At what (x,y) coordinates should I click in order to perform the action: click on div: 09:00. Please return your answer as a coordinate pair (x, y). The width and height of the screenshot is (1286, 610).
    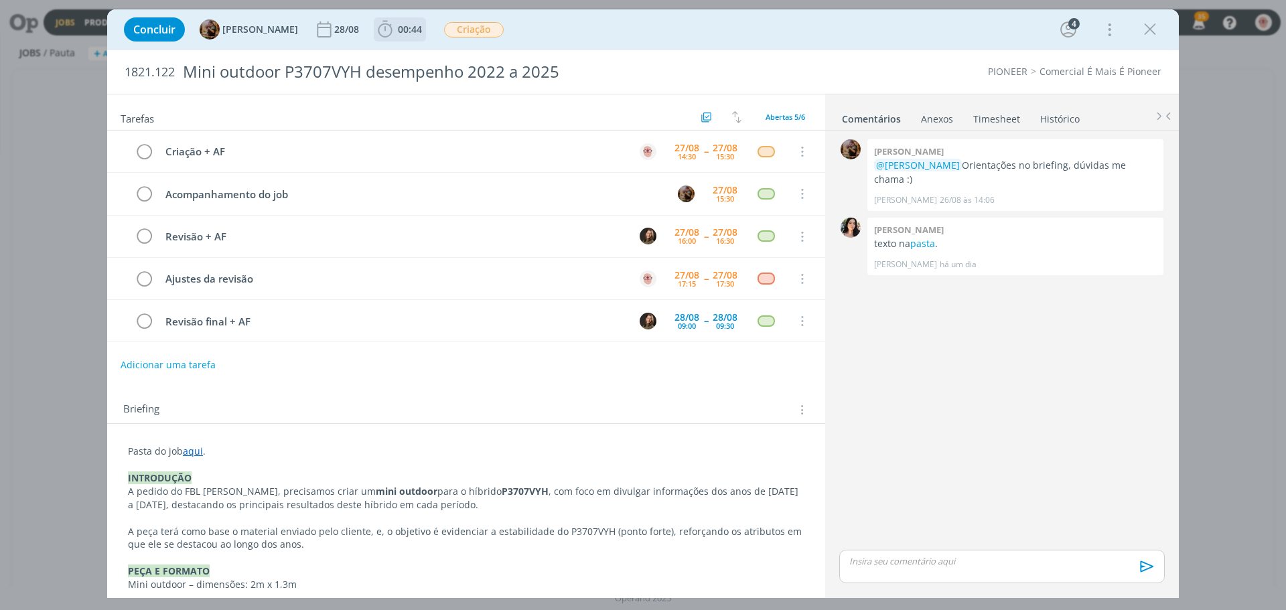
    Looking at the image, I should click on (687, 326).